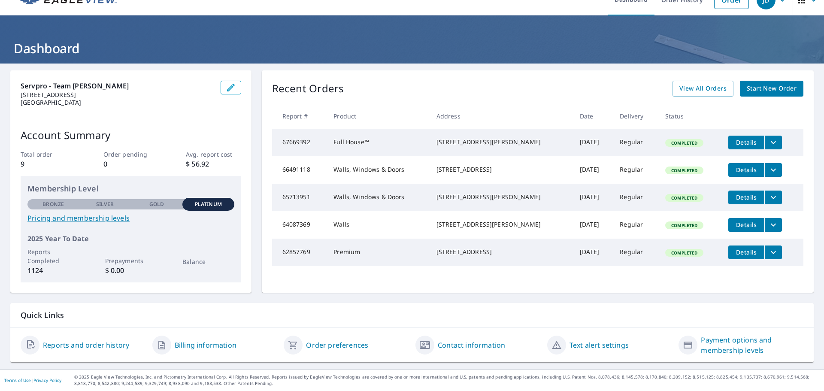 Image resolution: width=824 pixels, height=391 pixels. What do you see at coordinates (378, 116) in the screenshot?
I see `th: Product` at bounding box center [378, 116].